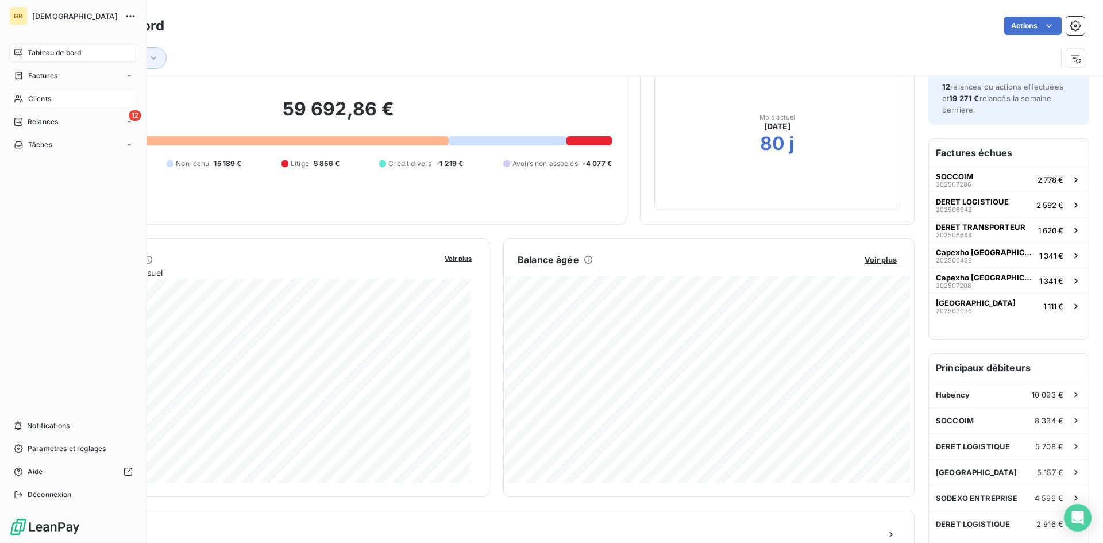  I want to click on span: 10 093 €, so click(1048, 395).